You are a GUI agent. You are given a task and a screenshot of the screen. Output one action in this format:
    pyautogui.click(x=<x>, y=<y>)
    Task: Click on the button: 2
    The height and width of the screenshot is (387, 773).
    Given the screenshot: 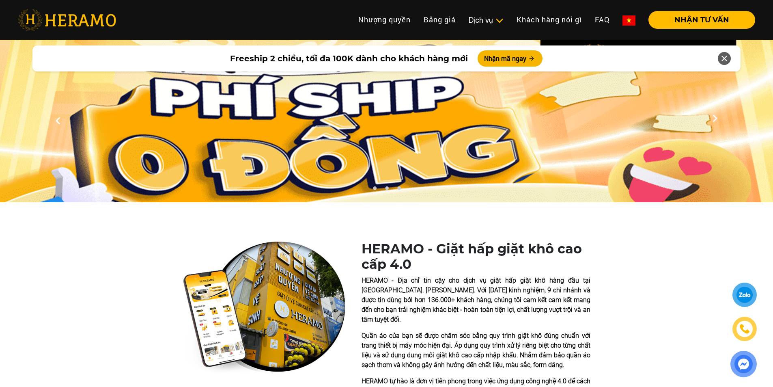 What is the action you would take?
    pyautogui.click(x=387, y=190)
    